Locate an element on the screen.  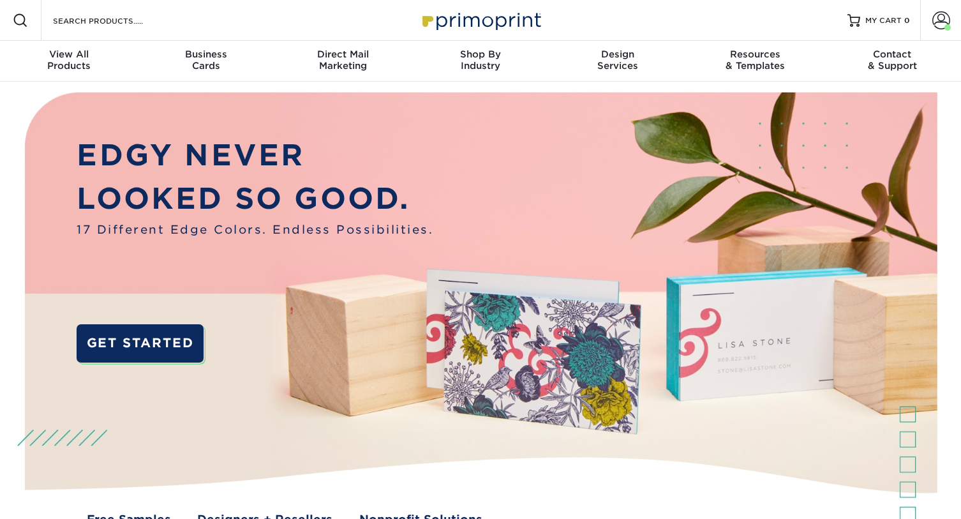
div: & Templates is located at coordinates (755, 60).